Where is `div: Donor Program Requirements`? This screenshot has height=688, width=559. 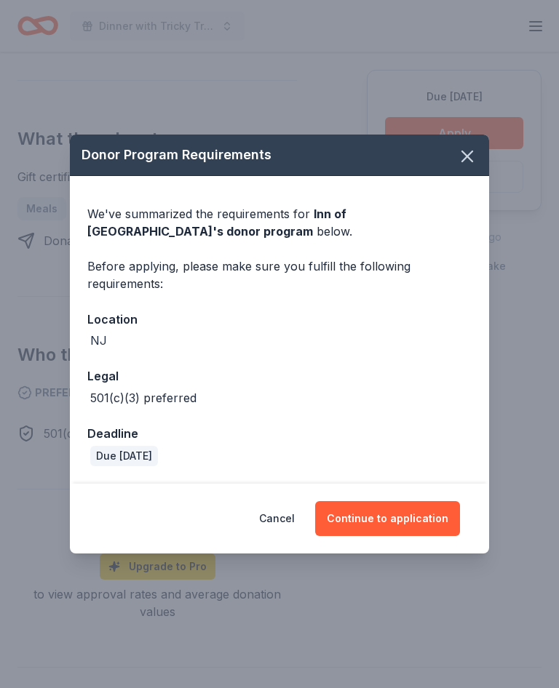 div: Donor Program Requirements is located at coordinates (279, 155).